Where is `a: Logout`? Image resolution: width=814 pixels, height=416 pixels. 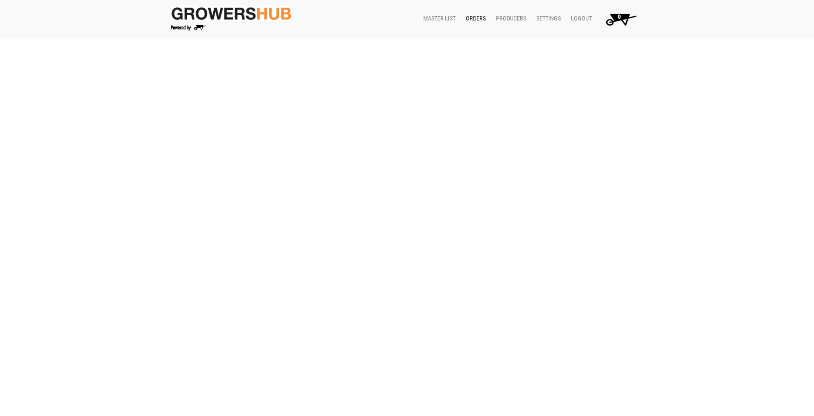
a: Logout is located at coordinates (579, 19).